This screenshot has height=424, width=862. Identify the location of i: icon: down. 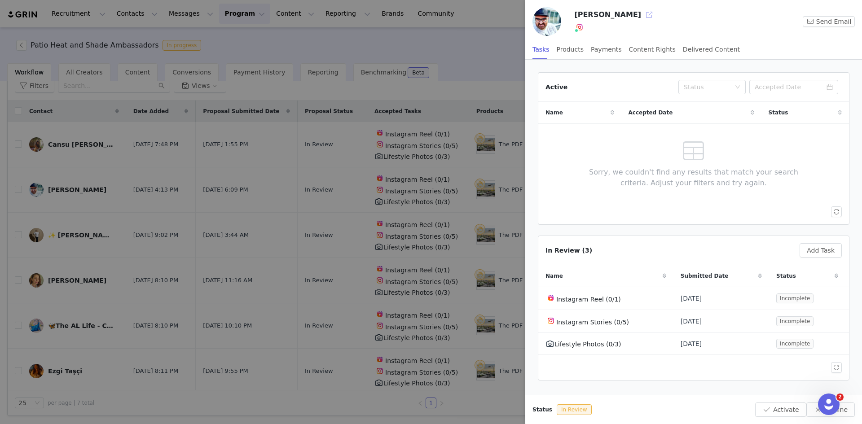
(738, 88).